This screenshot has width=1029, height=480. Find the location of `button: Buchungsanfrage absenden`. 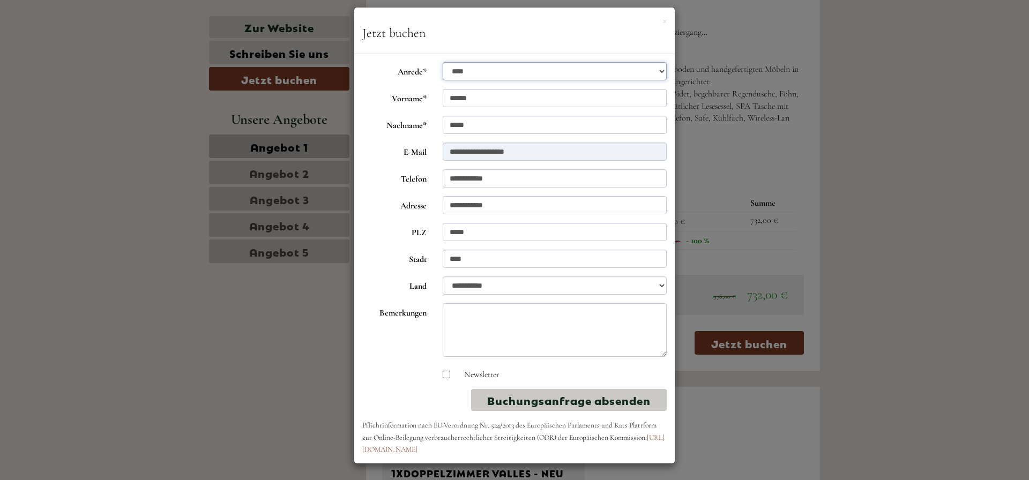

button: Buchungsanfrage absenden is located at coordinates (569, 400).